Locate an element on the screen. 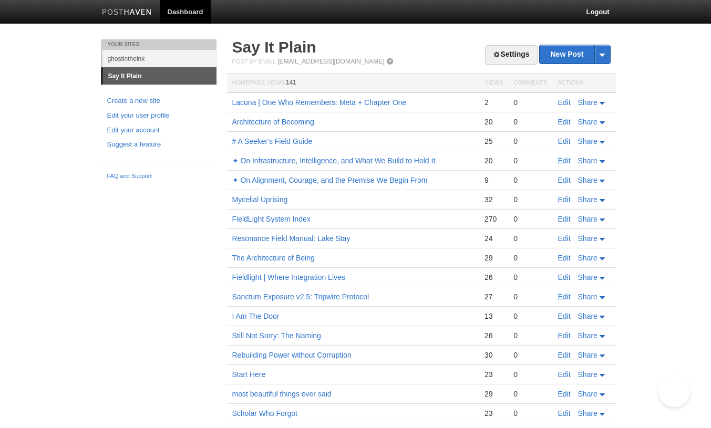 This screenshot has height=428, width=711. li: Your Sites is located at coordinates (159, 45).